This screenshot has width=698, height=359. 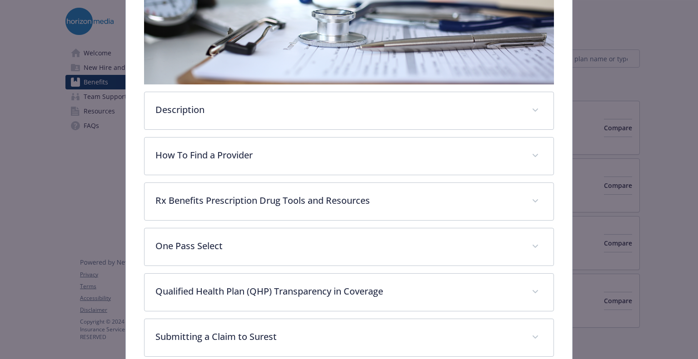 What do you see at coordinates (348, 338) in the screenshot?
I see `div: Submitting a Claim to Surest` at bounding box center [348, 338].